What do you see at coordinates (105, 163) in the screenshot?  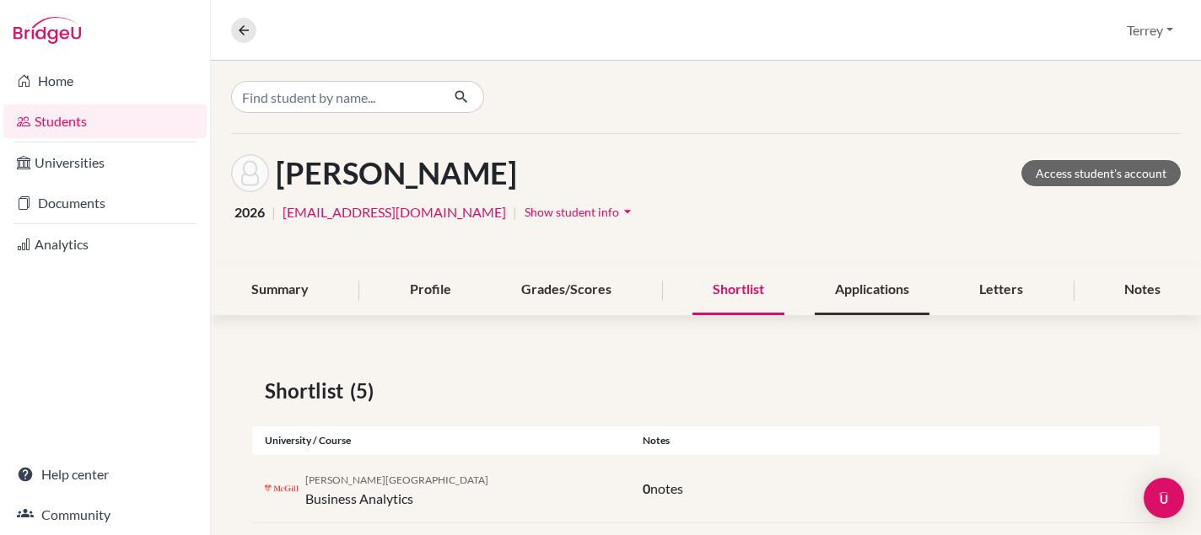 I see `a: Universities` at bounding box center [105, 163].